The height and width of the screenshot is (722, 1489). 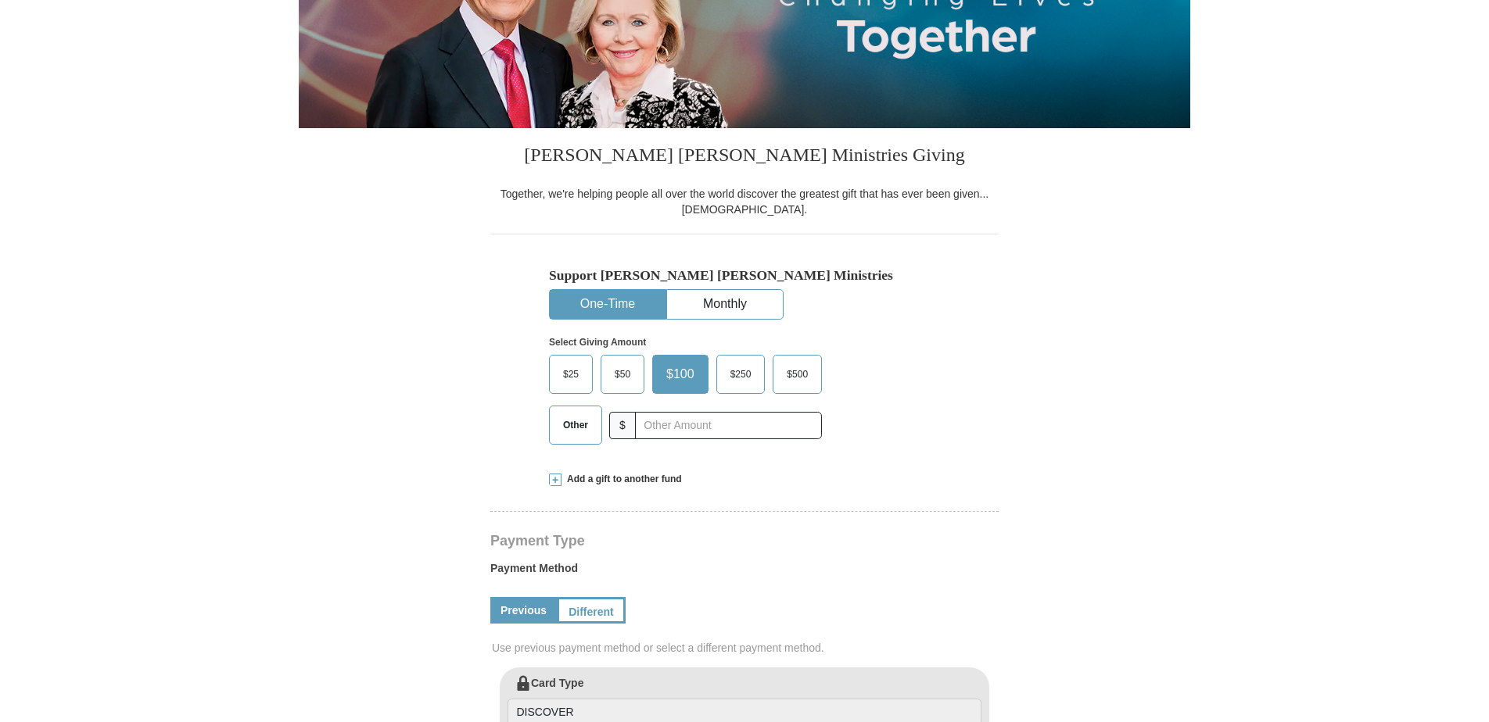 What do you see at coordinates (523, 611) in the screenshot?
I see `a: Previous` at bounding box center [523, 611].